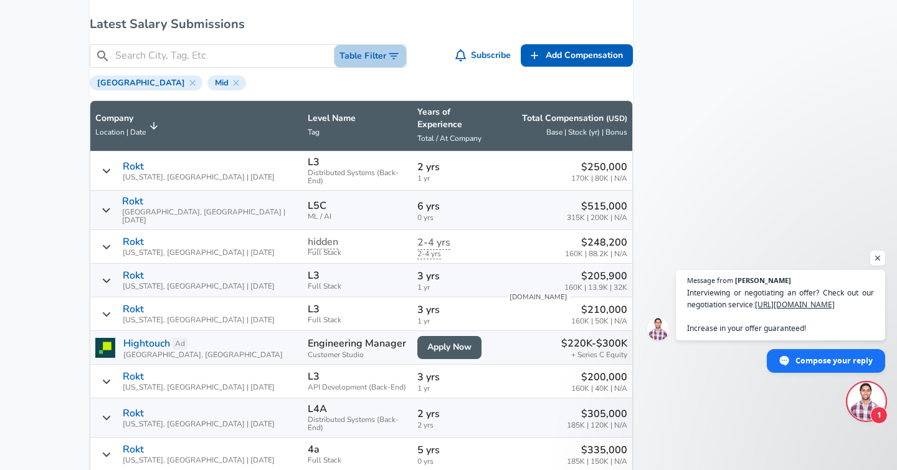 The image size is (897, 470). I want to click on span: 160K | 50K | N/A, so click(599, 321).